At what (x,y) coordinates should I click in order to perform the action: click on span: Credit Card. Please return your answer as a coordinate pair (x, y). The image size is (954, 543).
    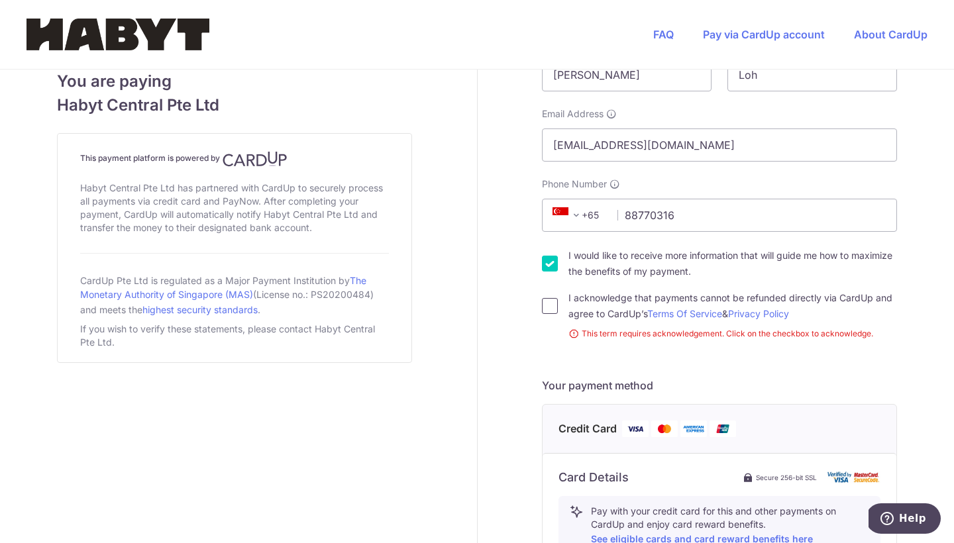
    Looking at the image, I should click on (587, 428).